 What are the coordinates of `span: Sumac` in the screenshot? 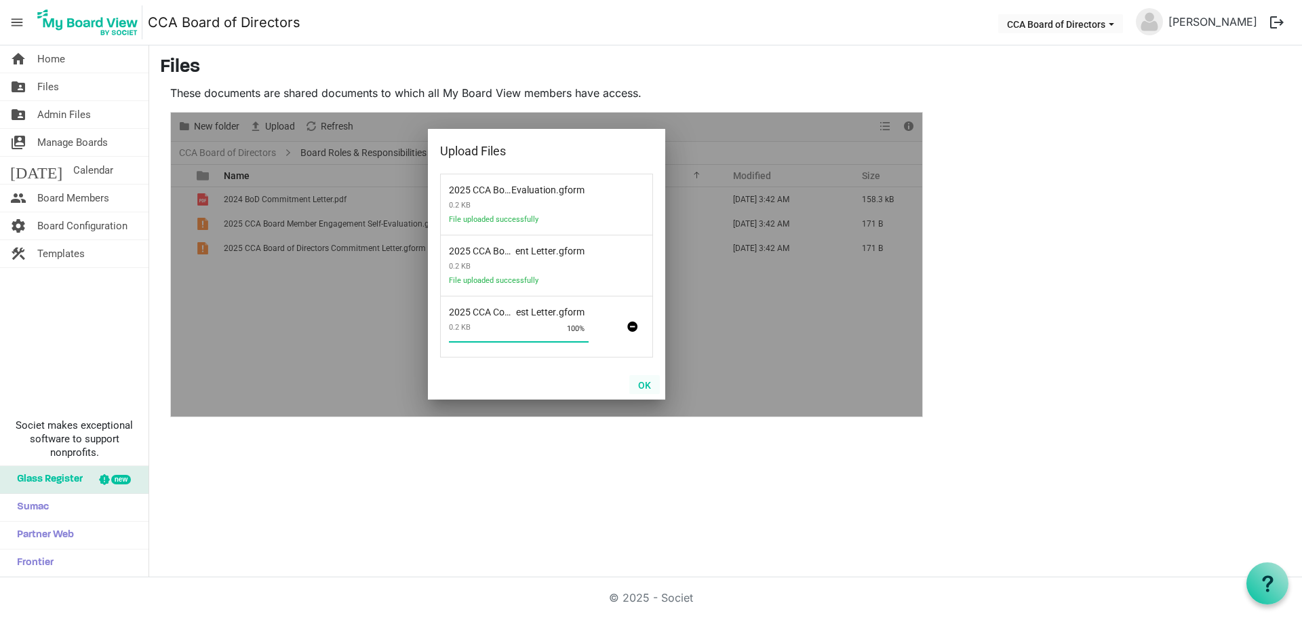 It's located at (29, 507).